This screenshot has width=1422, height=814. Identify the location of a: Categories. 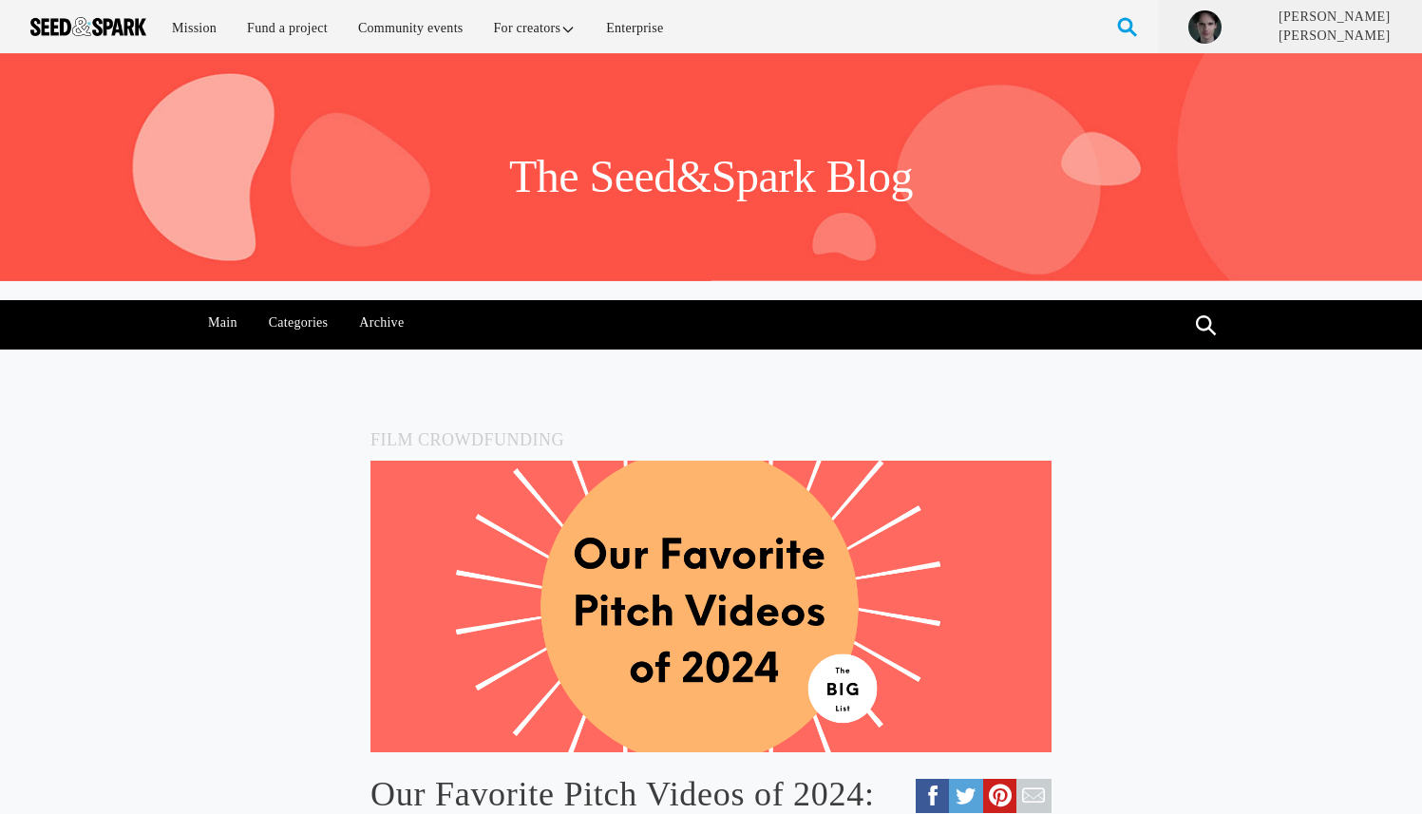
(298, 323).